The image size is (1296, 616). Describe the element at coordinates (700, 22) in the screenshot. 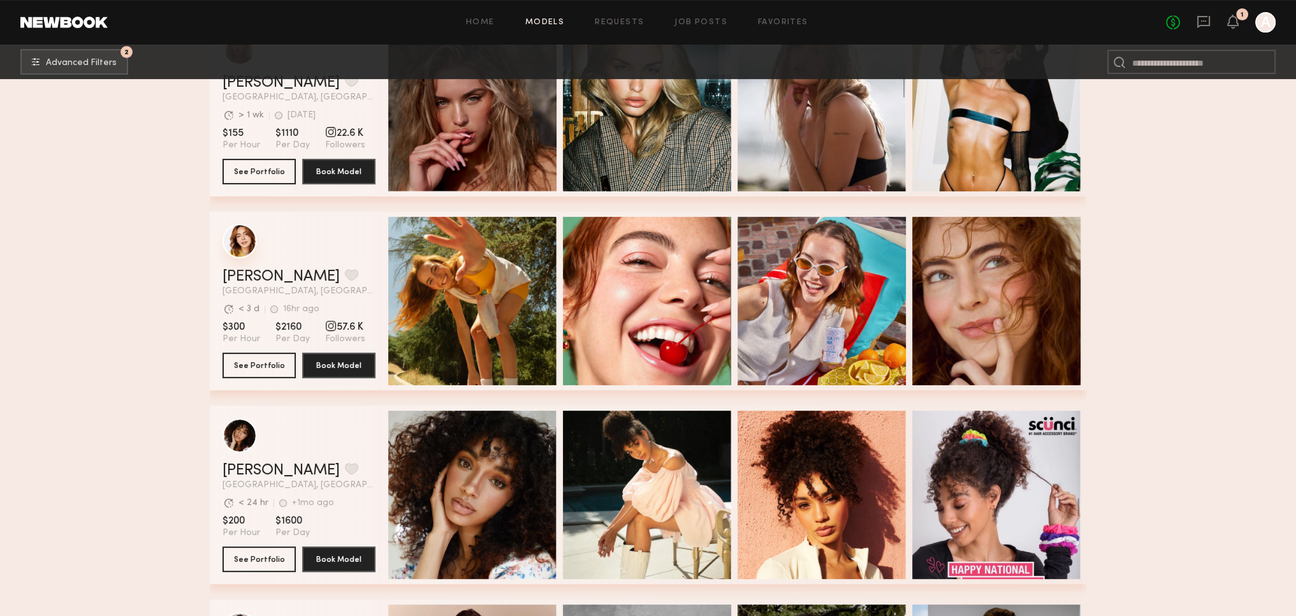

I see `a: Job Posts` at that location.